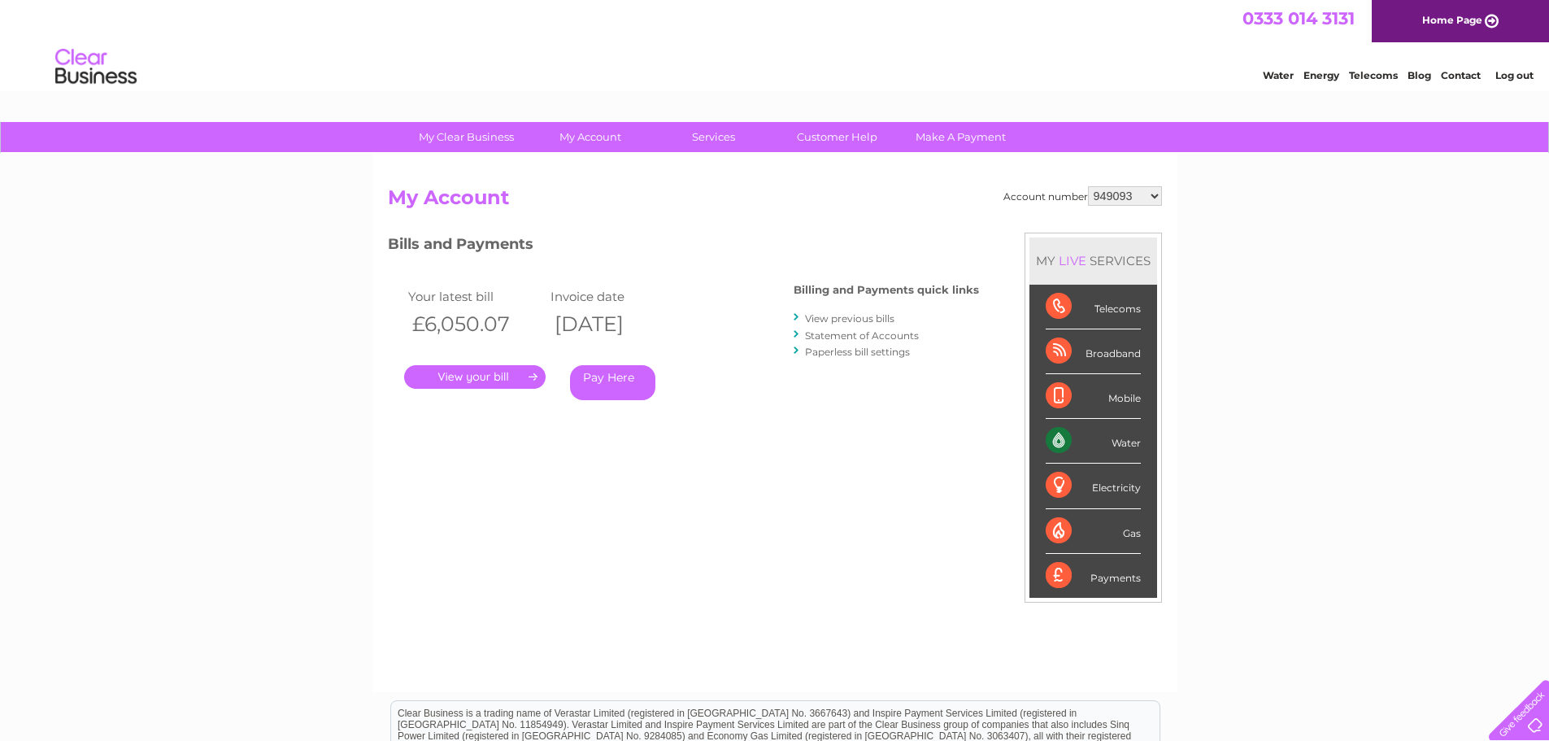 This screenshot has width=1549, height=741. What do you see at coordinates (96, 67) in the screenshot?
I see `img: logo.png` at bounding box center [96, 67].